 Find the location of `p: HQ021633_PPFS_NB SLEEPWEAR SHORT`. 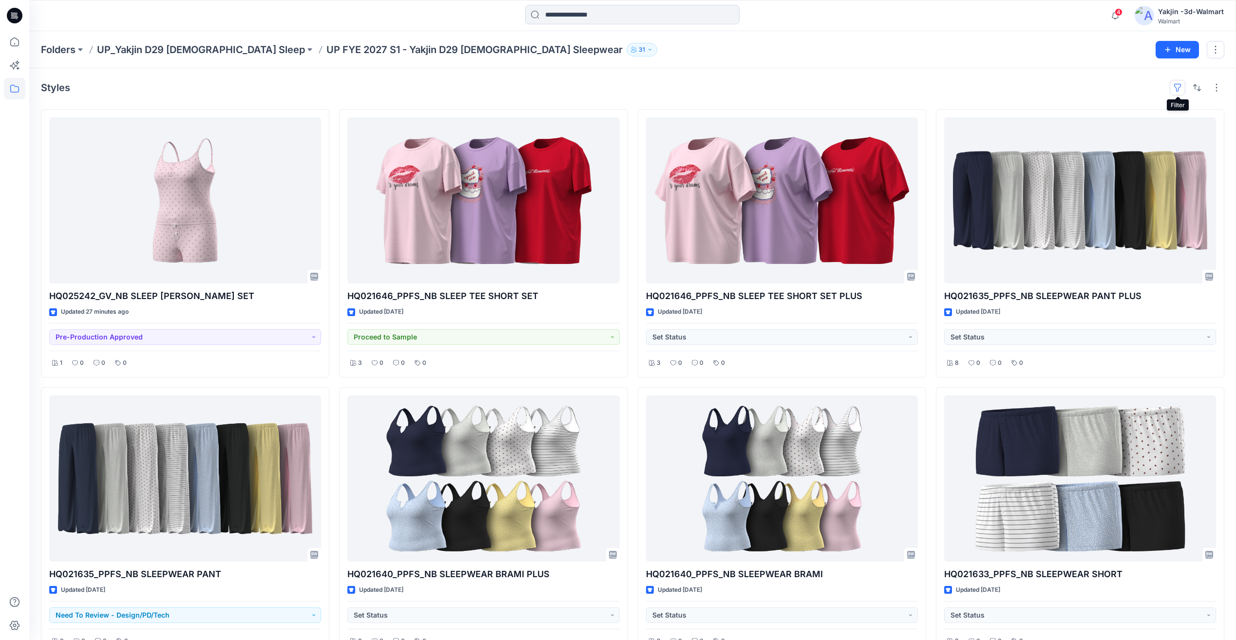

p: HQ021633_PPFS_NB SLEEPWEAR SHORT is located at coordinates (1080, 574).